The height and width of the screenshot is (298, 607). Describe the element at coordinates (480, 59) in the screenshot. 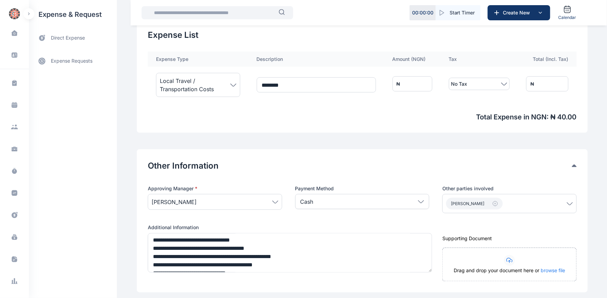

I see `th: Tax` at that location.